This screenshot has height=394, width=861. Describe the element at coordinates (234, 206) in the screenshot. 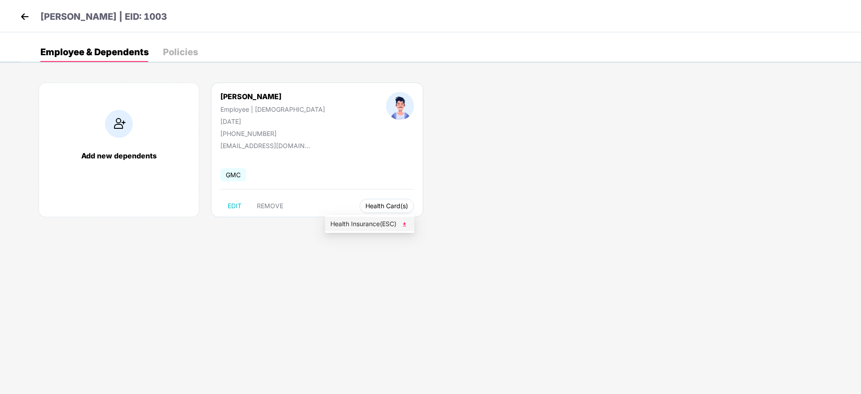

I see `button: EDIT` at that location.